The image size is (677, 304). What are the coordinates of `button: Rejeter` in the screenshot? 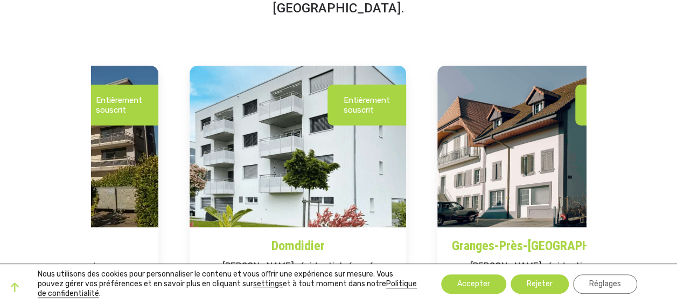 It's located at (539, 284).